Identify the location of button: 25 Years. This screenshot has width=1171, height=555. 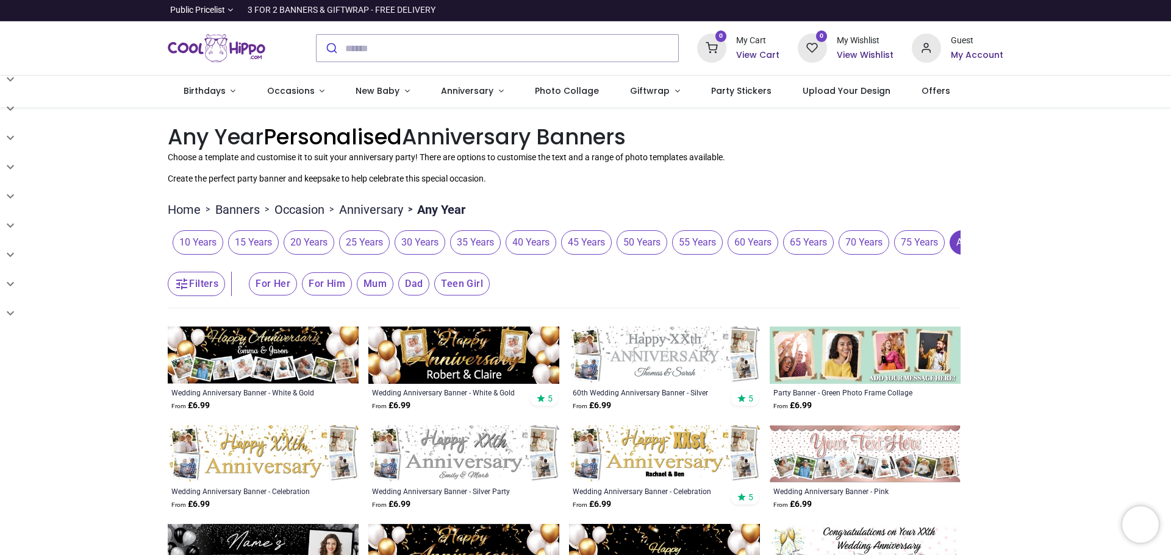
(362, 243).